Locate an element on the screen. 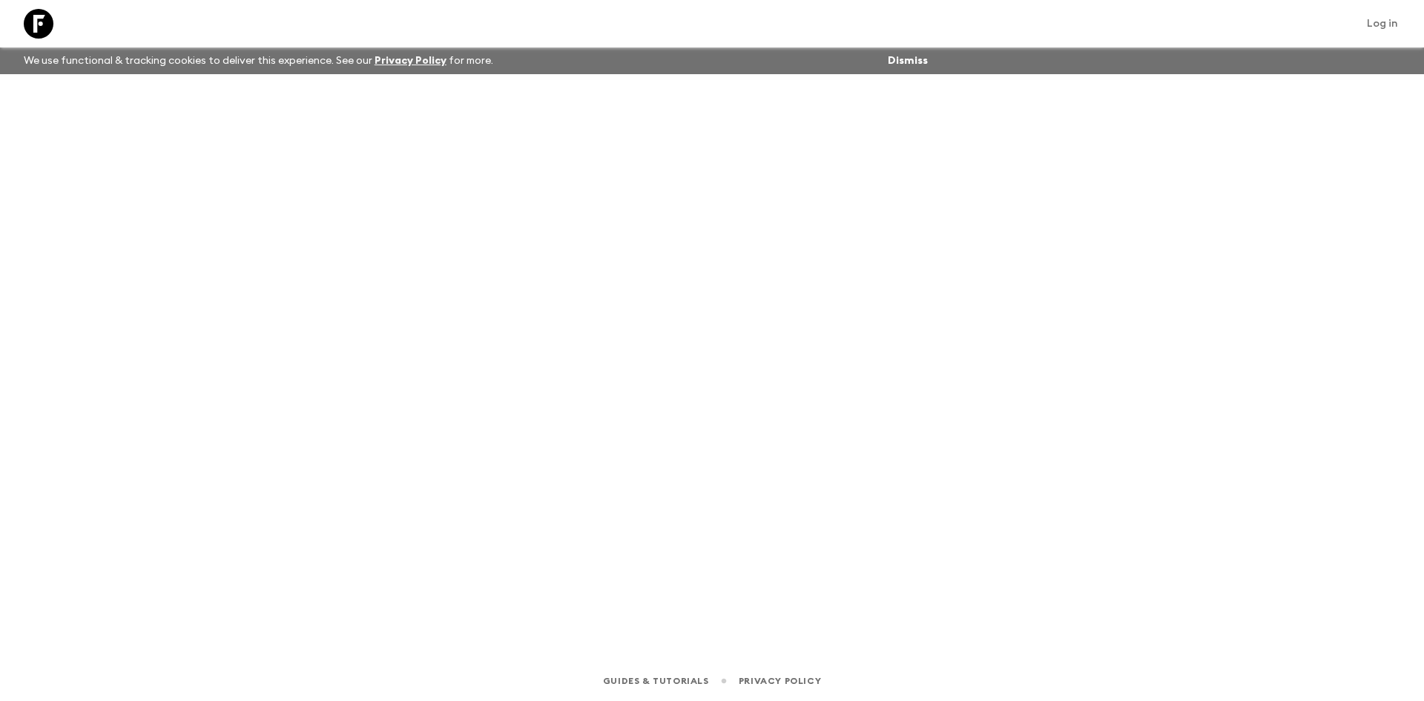  p: We use functional & tracking cookies to deliver this experience. See our for more. is located at coordinates (258, 61).